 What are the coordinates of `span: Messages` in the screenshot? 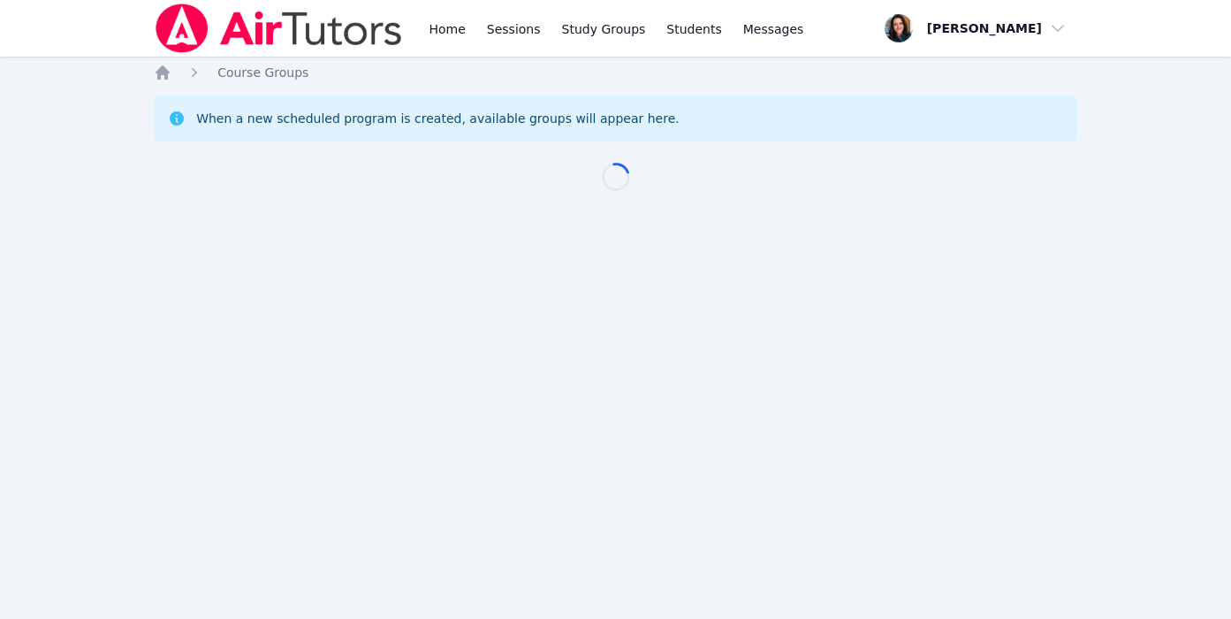 It's located at (773, 29).